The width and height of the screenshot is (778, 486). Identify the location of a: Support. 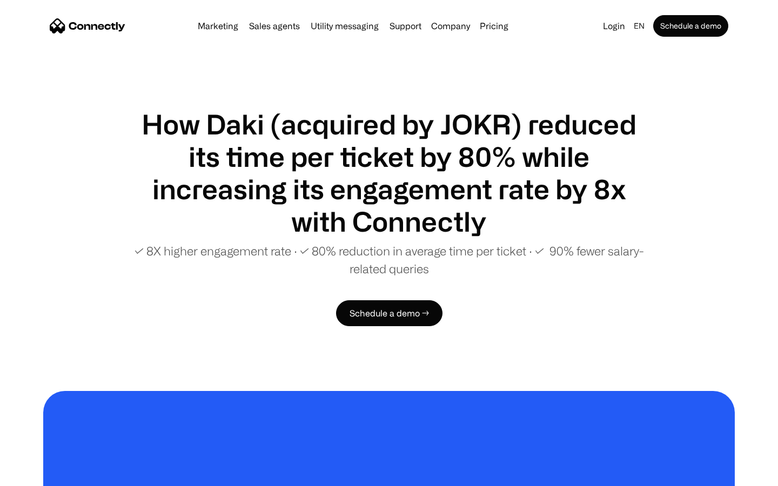
(405, 26).